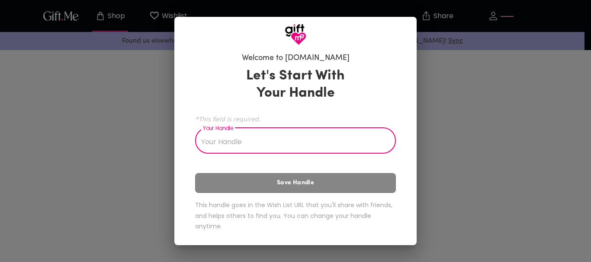 The width and height of the screenshot is (591, 262). What do you see at coordinates (295, 35) in the screenshot?
I see `img: GiftMe Logo` at bounding box center [295, 35].